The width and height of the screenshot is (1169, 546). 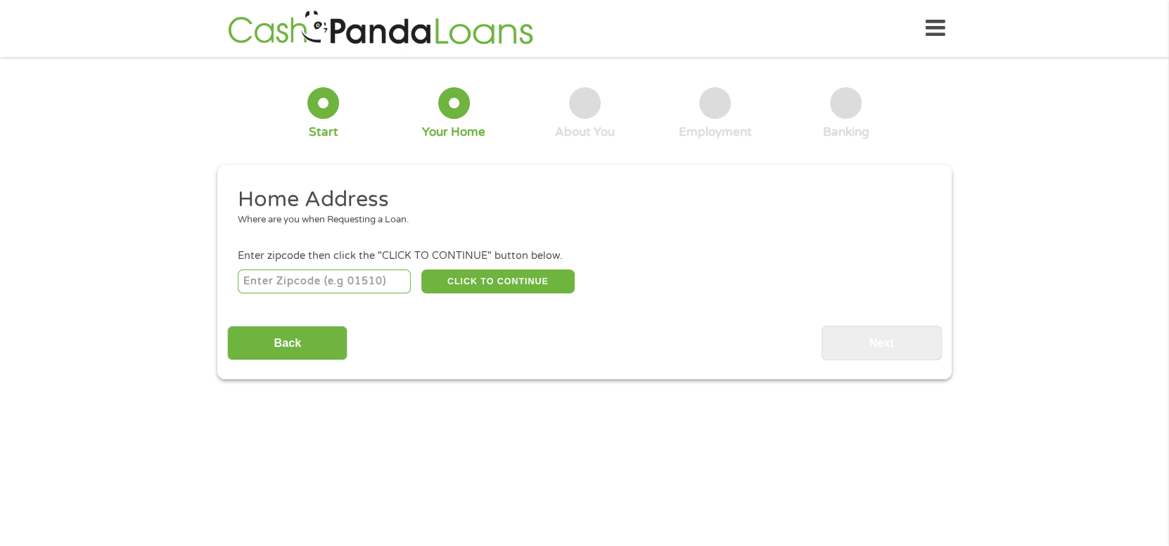 I want to click on img: GetLoanNow Logo, so click(x=380, y=28).